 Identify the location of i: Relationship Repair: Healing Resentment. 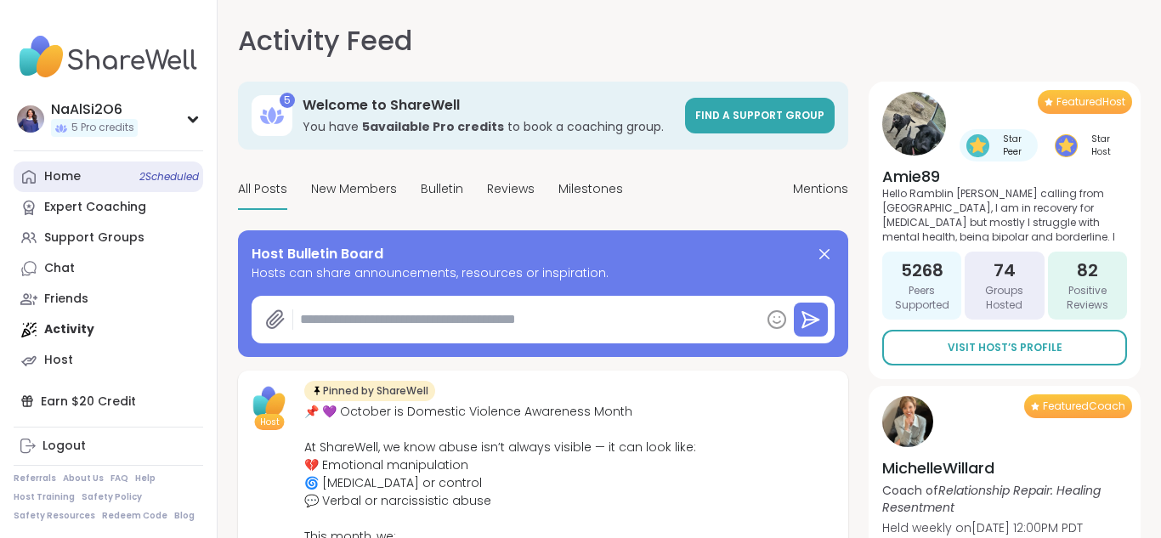
(991, 499).